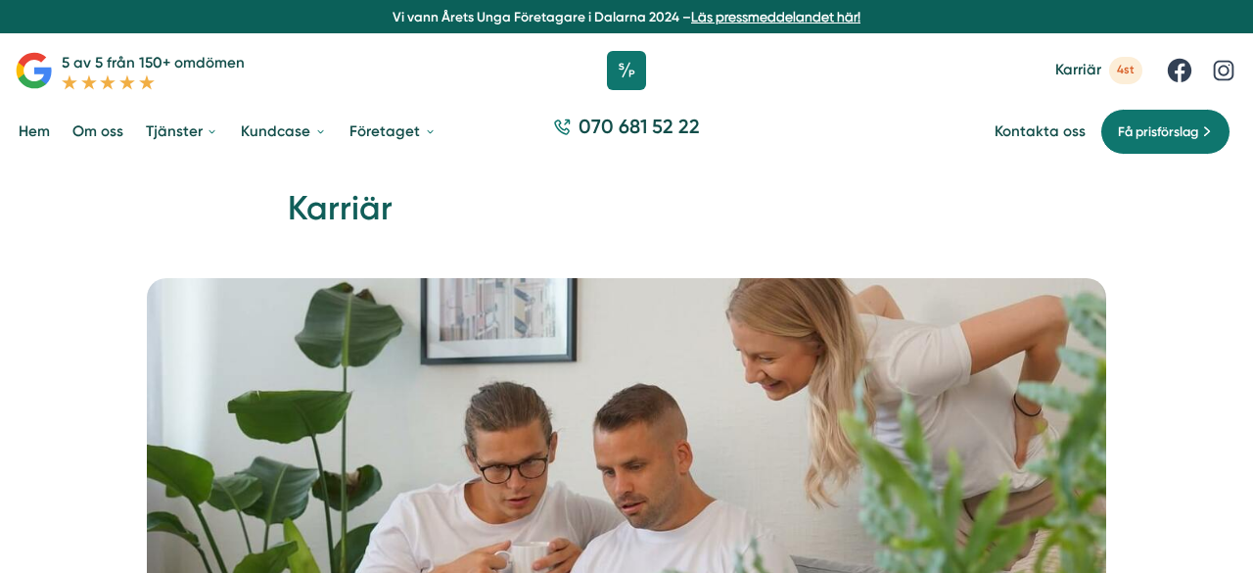 This screenshot has height=573, width=1253. Describe the element at coordinates (283, 132) in the screenshot. I see `a: Kundcase` at that location.